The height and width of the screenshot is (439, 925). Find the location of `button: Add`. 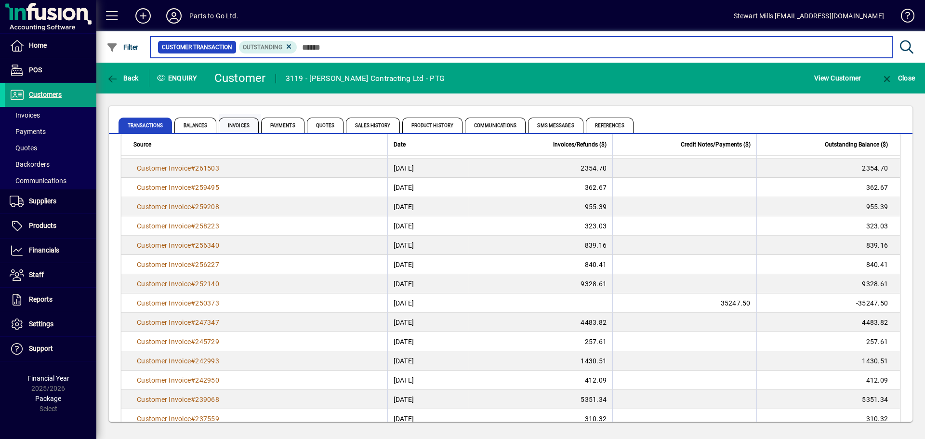

button: Add is located at coordinates (143, 16).